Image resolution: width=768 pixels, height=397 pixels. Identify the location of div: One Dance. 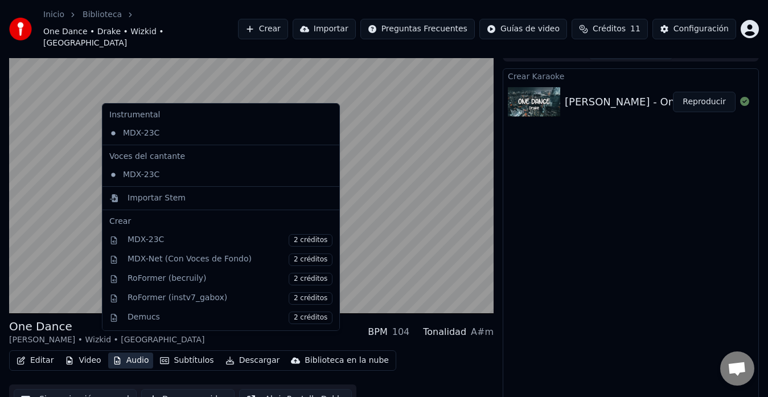
(106, 326).